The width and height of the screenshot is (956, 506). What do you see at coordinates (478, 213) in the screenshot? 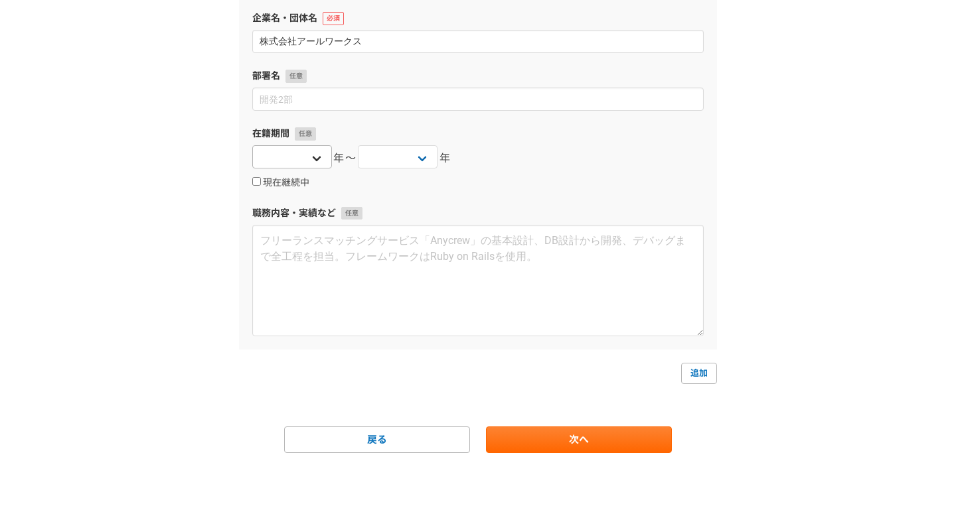
I see `label: 職務内容・実績など` at bounding box center [478, 213].